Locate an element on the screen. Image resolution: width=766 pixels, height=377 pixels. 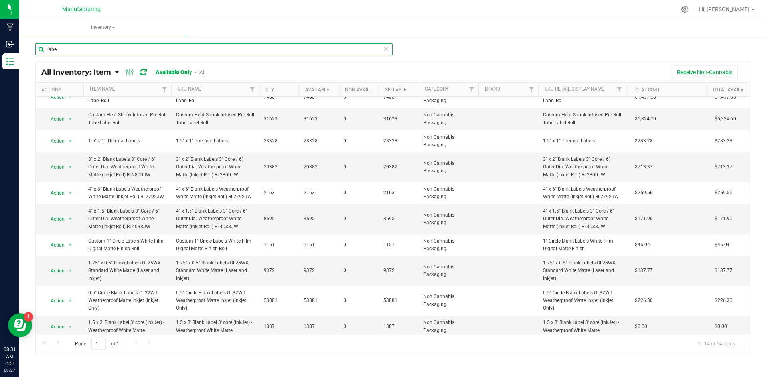
span: All Inventory: Item is located at coordinates (76, 72).